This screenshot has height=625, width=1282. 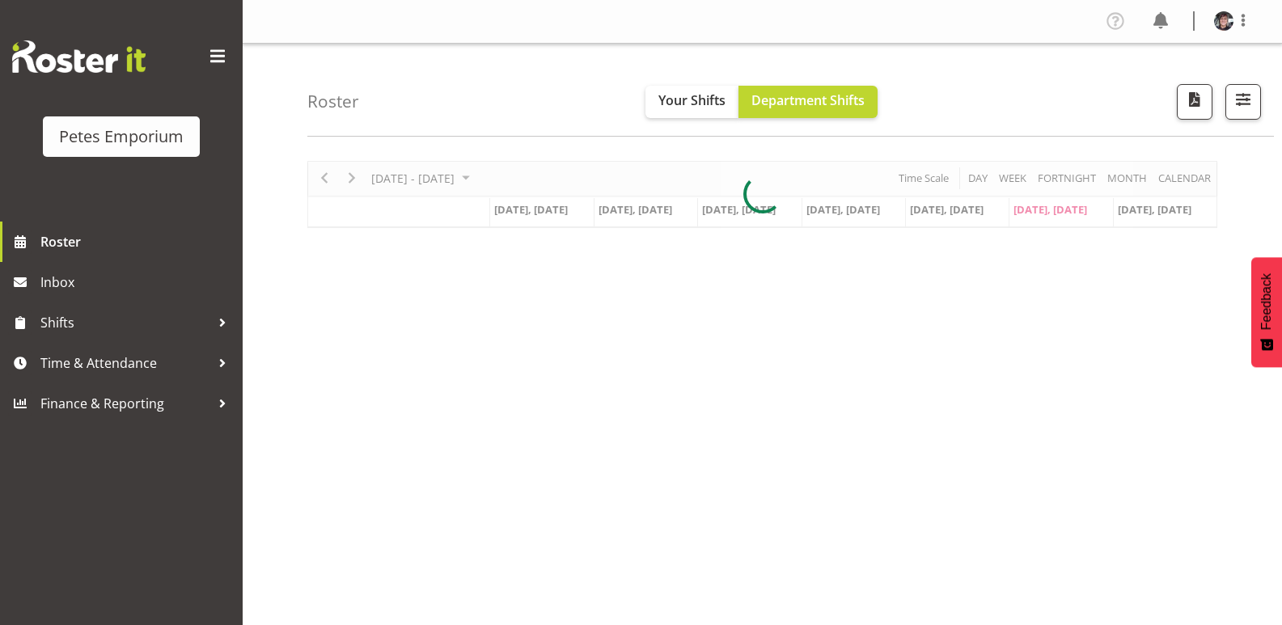 I want to click on span: Inbox, so click(x=138, y=282).